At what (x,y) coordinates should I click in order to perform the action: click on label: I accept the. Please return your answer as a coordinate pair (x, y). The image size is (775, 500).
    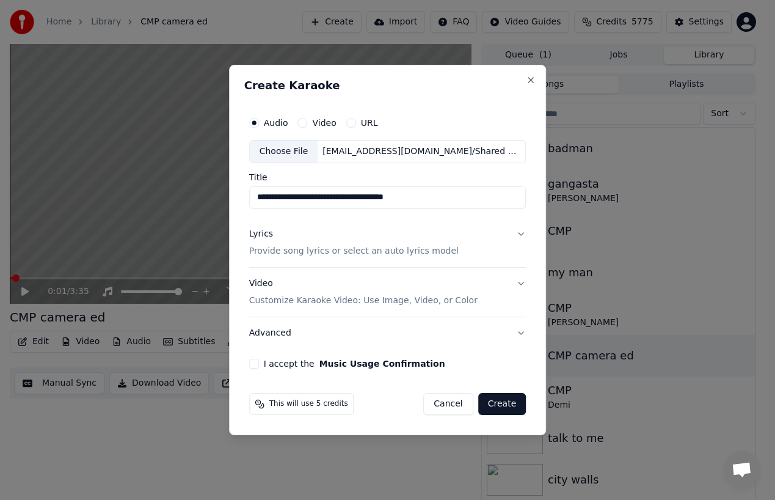
    Looking at the image, I should click on (354, 364).